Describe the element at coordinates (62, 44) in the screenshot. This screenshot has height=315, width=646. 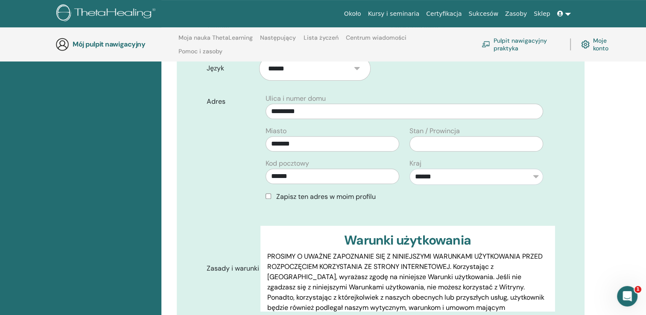
I see `img: generic-user-icon.jpg` at that location.